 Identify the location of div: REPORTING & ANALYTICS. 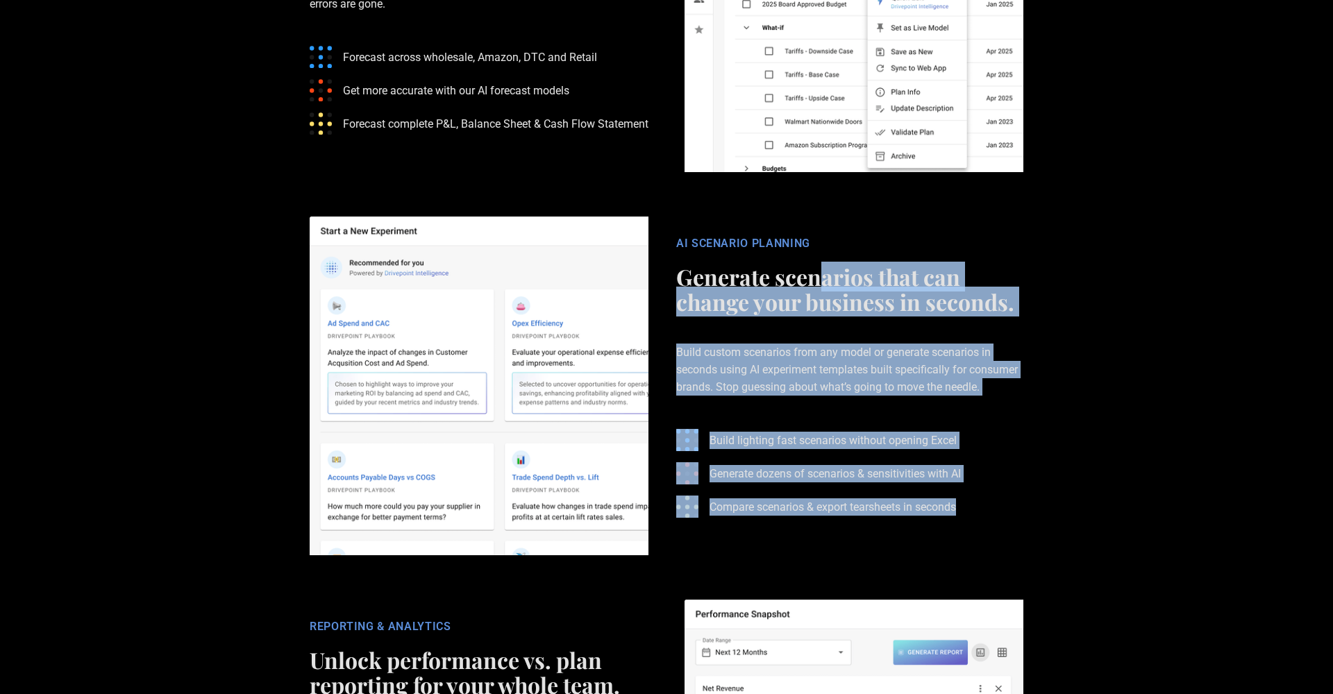
(483, 627).